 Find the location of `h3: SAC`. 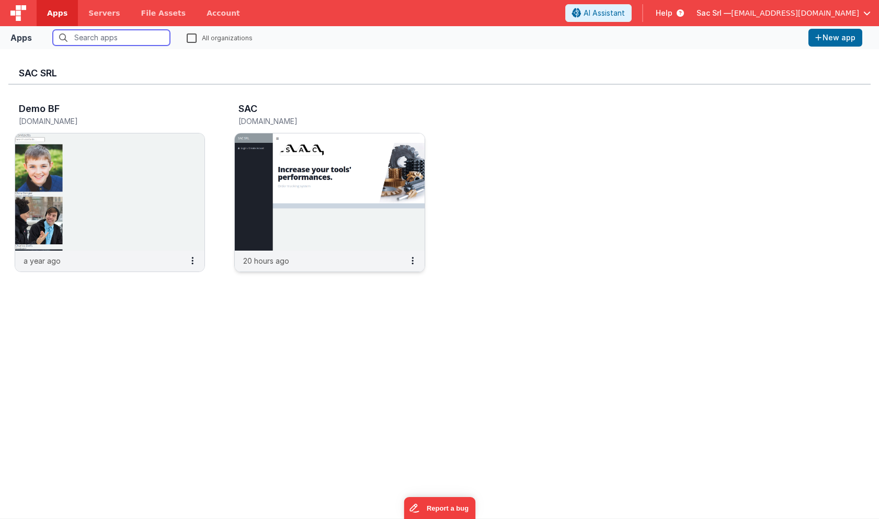

h3: SAC is located at coordinates (248, 109).